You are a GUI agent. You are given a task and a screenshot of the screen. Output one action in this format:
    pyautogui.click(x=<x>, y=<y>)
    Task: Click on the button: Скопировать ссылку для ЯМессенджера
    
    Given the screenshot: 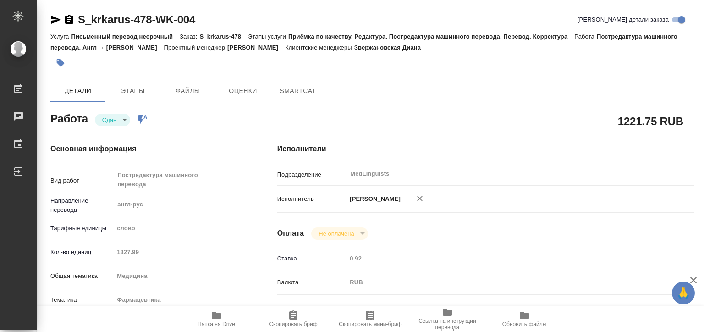 What is the action you would take?
    pyautogui.click(x=56, y=20)
    